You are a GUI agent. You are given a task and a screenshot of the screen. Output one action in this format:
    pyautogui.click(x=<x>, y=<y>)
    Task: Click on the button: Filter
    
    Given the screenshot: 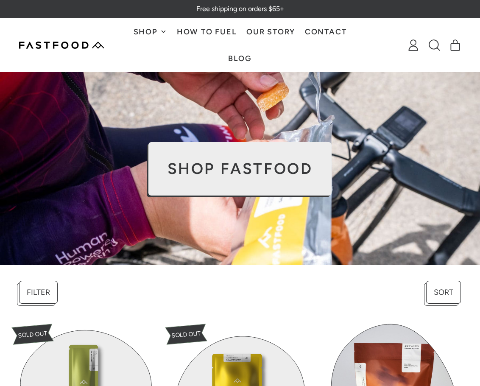 What is the action you would take?
    pyautogui.click(x=38, y=292)
    